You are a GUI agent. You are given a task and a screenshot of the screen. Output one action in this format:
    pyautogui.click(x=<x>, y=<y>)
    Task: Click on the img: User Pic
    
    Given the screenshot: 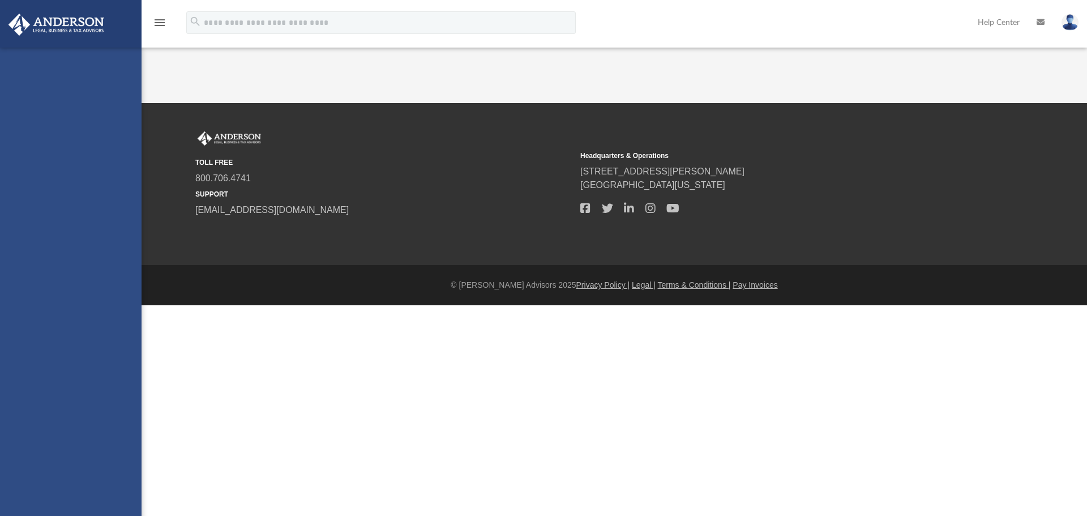 What is the action you would take?
    pyautogui.click(x=1070, y=22)
    